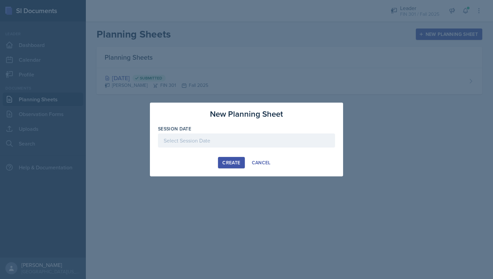 This screenshot has width=493, height=279. Describe the element at coordinates (231, 163) in the screenshot. I see `button: Create` at that location.